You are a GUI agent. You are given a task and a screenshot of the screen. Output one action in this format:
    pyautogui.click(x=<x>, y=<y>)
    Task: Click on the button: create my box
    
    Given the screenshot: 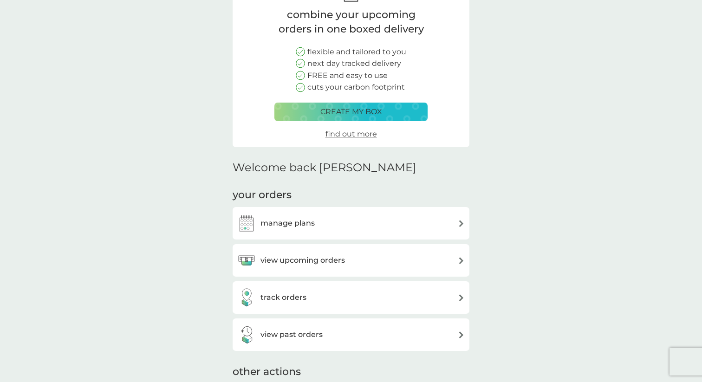 What is the action you would take?
    pyautogui.click(x=351, y=112)
    